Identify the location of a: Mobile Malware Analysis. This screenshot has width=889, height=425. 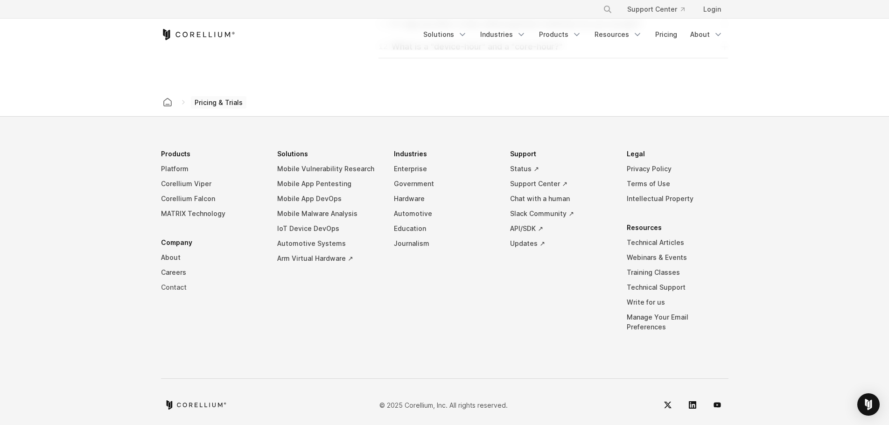
(328, 214).